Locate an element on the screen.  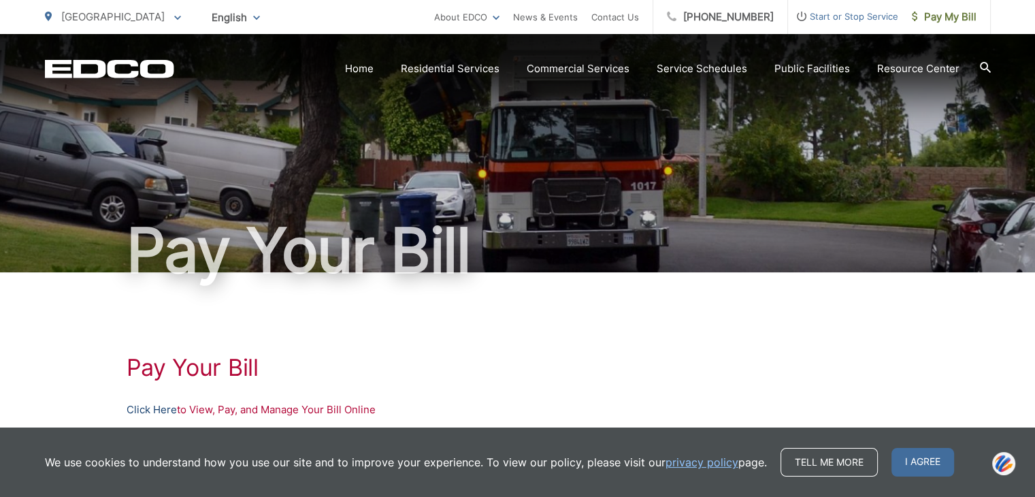
a: privacy policy is located at coordinates (702, 462).